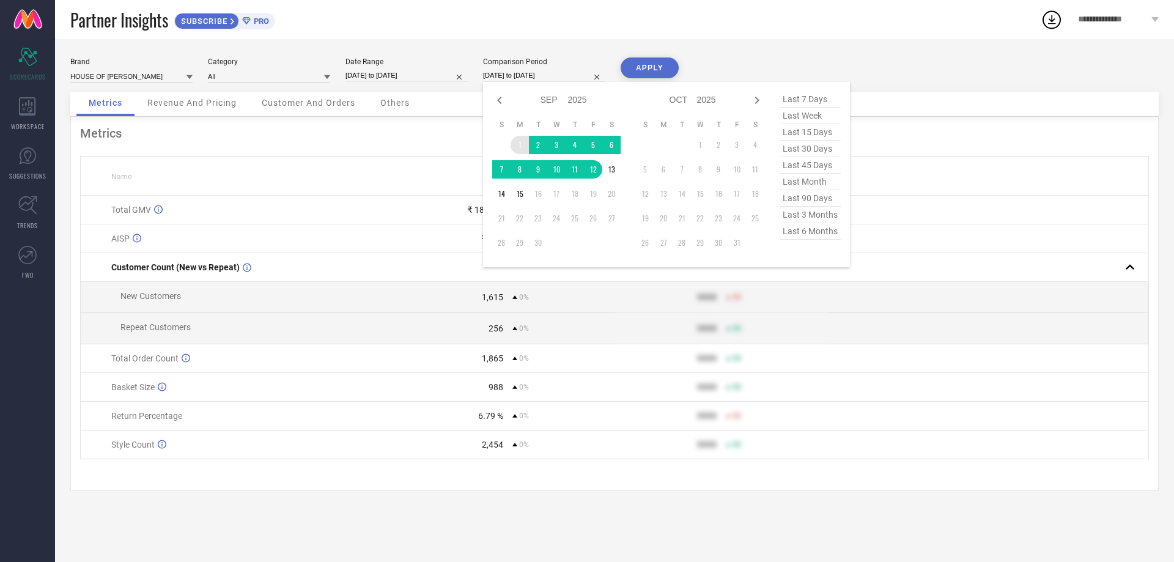 Image resolution: width=1174 pixels, height=562 pixels. What do you see at coordinates (575, 169) in the screenshot?
I see `td: Thu Sep 11 2025` at bounding box center [575, 169].